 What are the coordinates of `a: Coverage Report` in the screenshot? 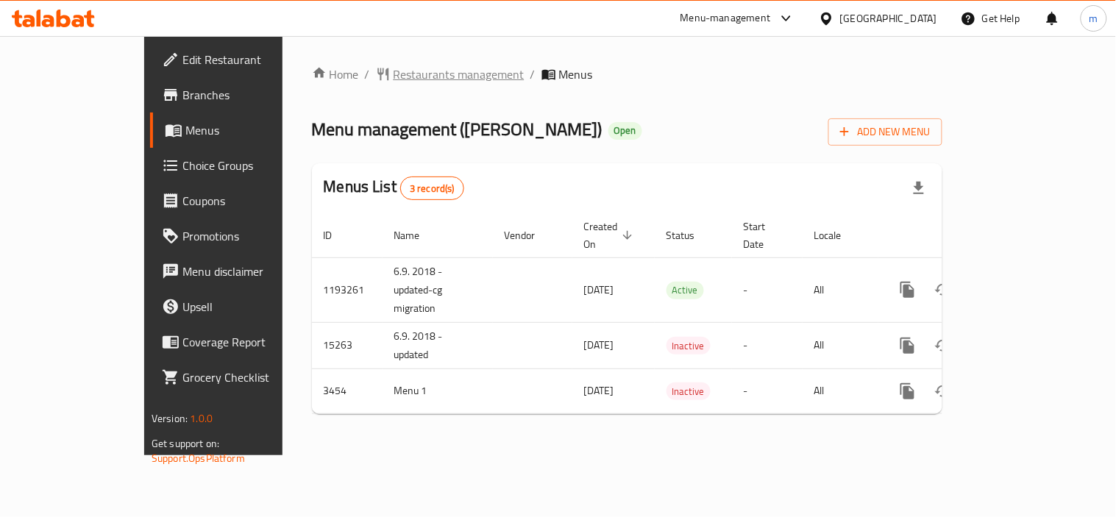 It's located at (240, 342).